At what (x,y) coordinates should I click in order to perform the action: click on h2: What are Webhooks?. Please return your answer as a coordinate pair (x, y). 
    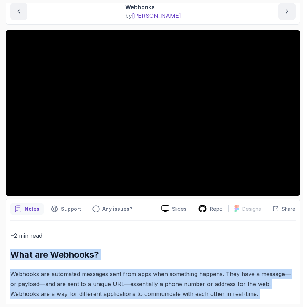
    Looking at the image, I should click on (153, 255).